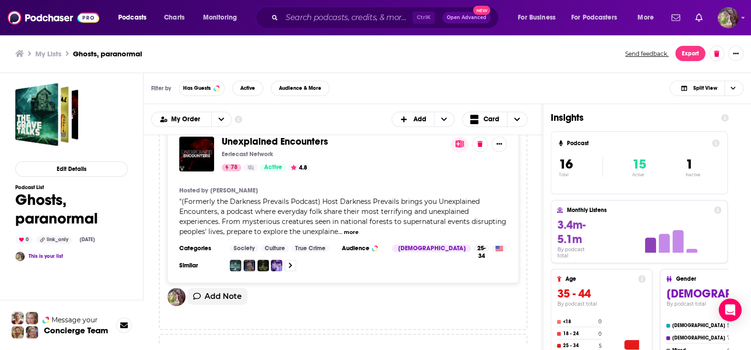 This screenshot has width=751, height=350. I want to click on h1: Insights, so click(632, 117).